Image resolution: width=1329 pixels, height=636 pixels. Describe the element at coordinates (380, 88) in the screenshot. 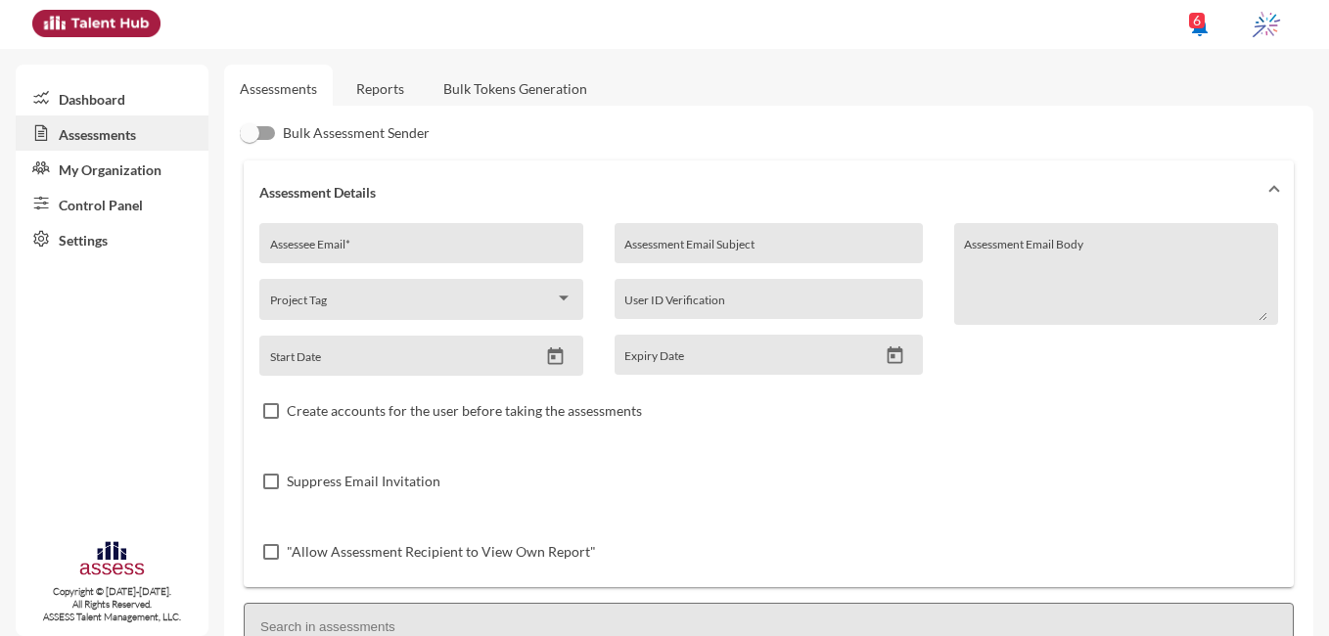

I see `a: Reports` at that location.